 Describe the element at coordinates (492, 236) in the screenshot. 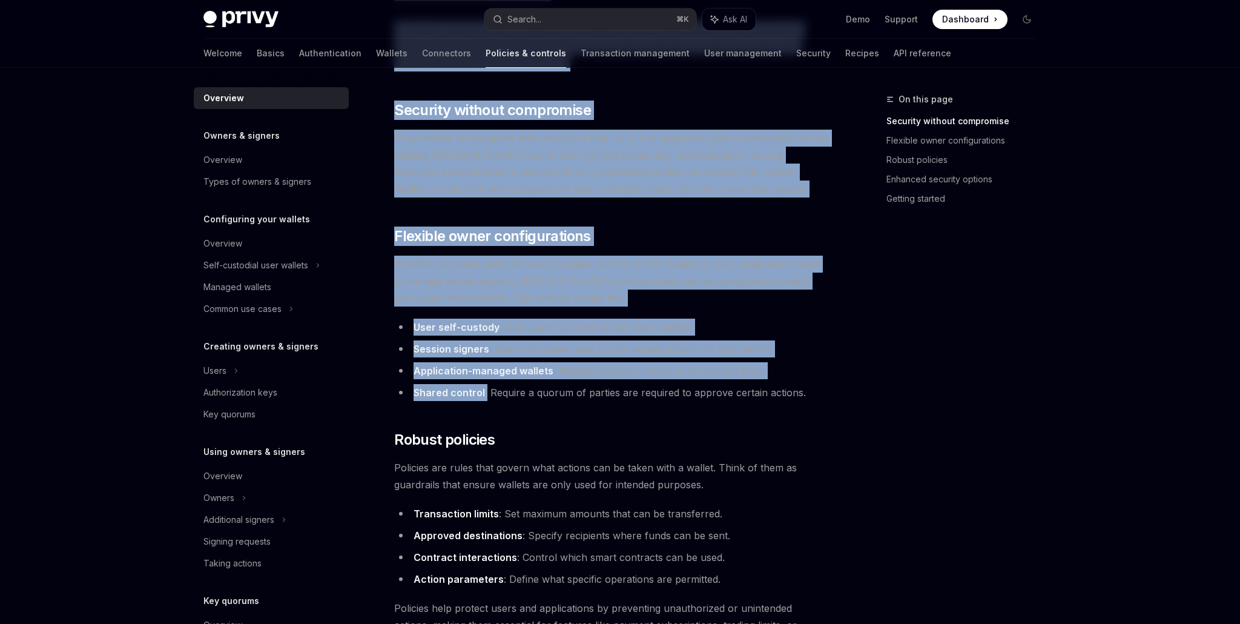

I see `span: Flexible owner configurations` at that location.